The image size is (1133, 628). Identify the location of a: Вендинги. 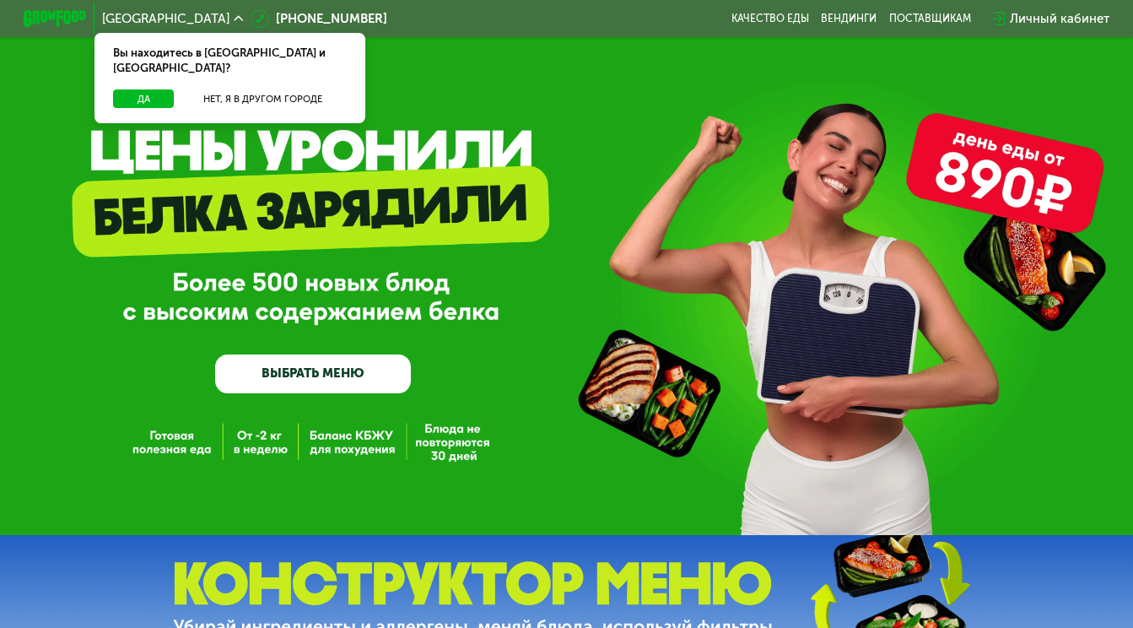
(849, 19).